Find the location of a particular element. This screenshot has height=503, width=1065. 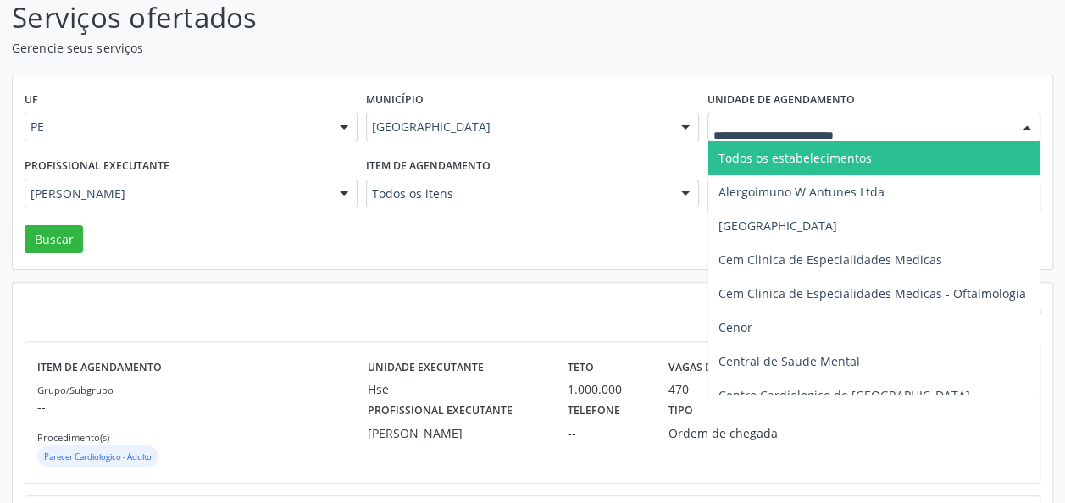

span: PE is located at coordinates (176, 127).